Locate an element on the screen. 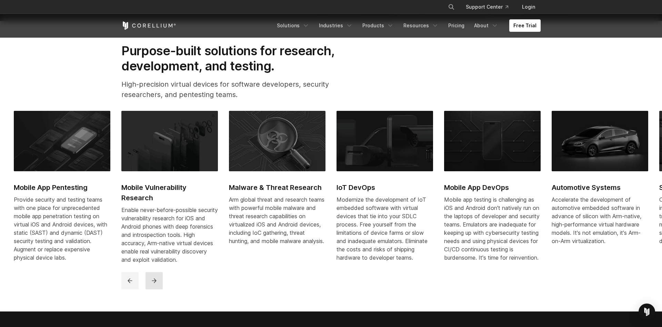  h2: Purpose-built solutions for research, development, and testing. is located at coordinates (239, 58).